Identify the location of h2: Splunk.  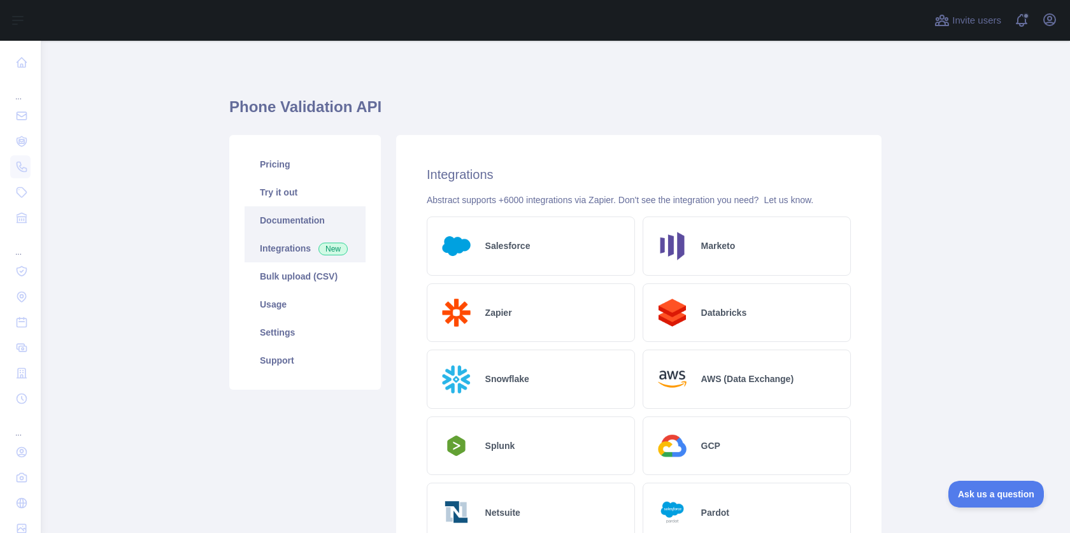
(500, 446).